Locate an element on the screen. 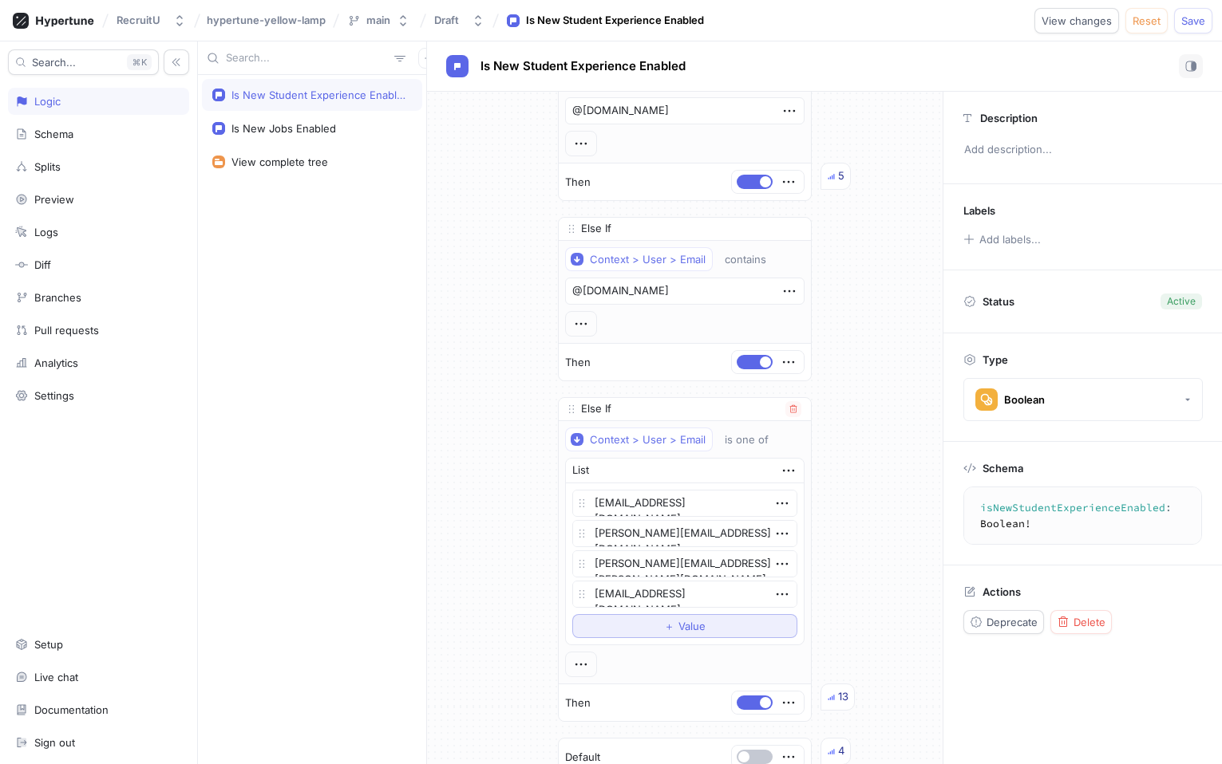 This screenshot has height=764, width=1222. p: Type is located at coordinates (995, 360).